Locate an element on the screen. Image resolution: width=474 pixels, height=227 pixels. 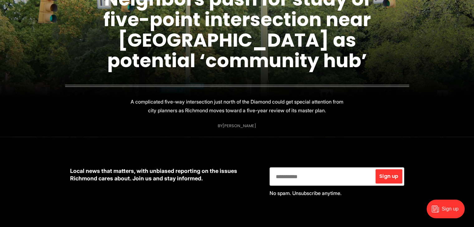
button: Sign up is located at coordinates (389, 177).